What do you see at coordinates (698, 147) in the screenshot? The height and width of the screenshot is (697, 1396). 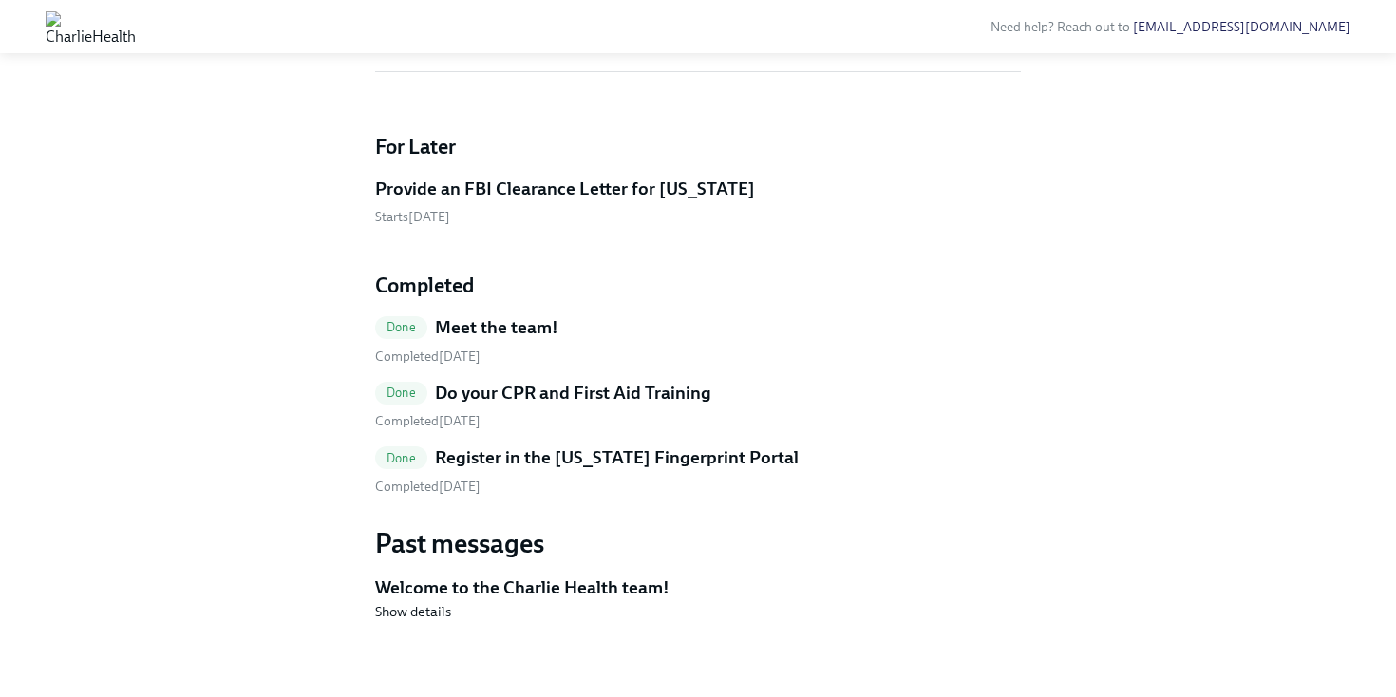 I see `h4: For Later` at bounding box center [698, 147].